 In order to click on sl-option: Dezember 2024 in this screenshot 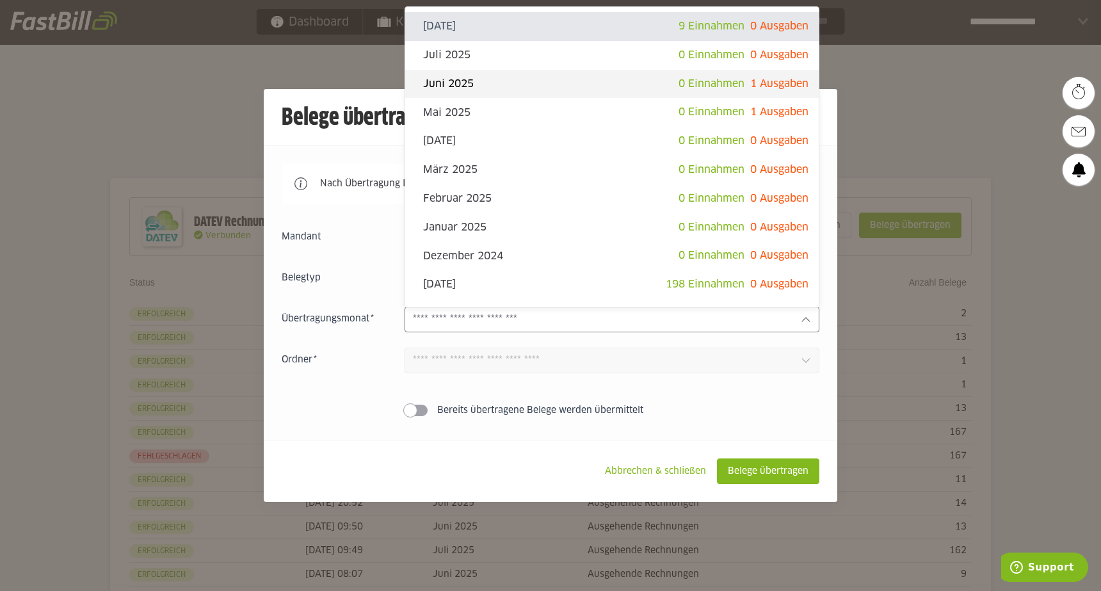, I will do `click(612, 255)`.